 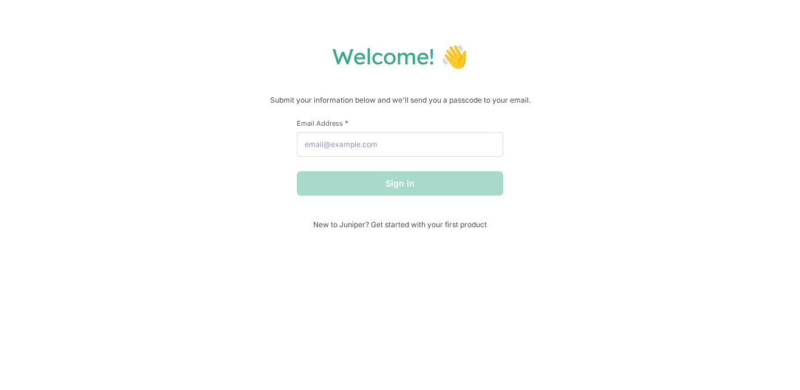 I want to click on input: email@example.com, so click(x=400, y=144).